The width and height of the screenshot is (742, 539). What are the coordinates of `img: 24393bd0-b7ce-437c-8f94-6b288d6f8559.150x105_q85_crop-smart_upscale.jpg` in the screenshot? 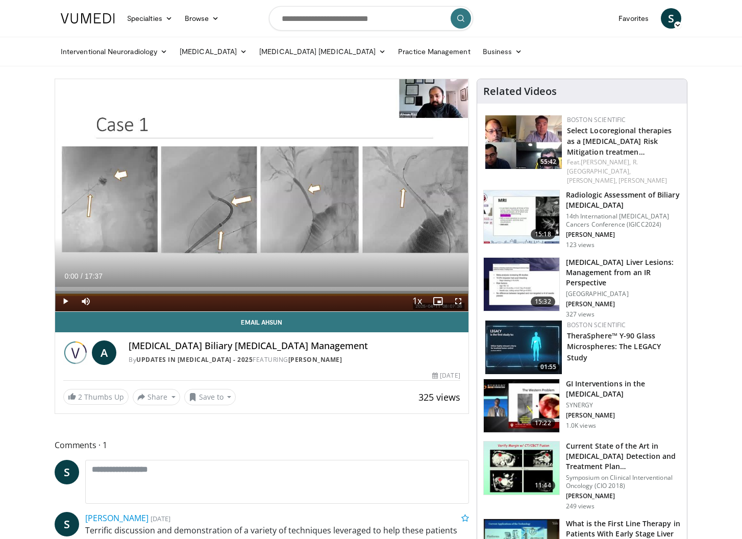 It's located at (521, 217).